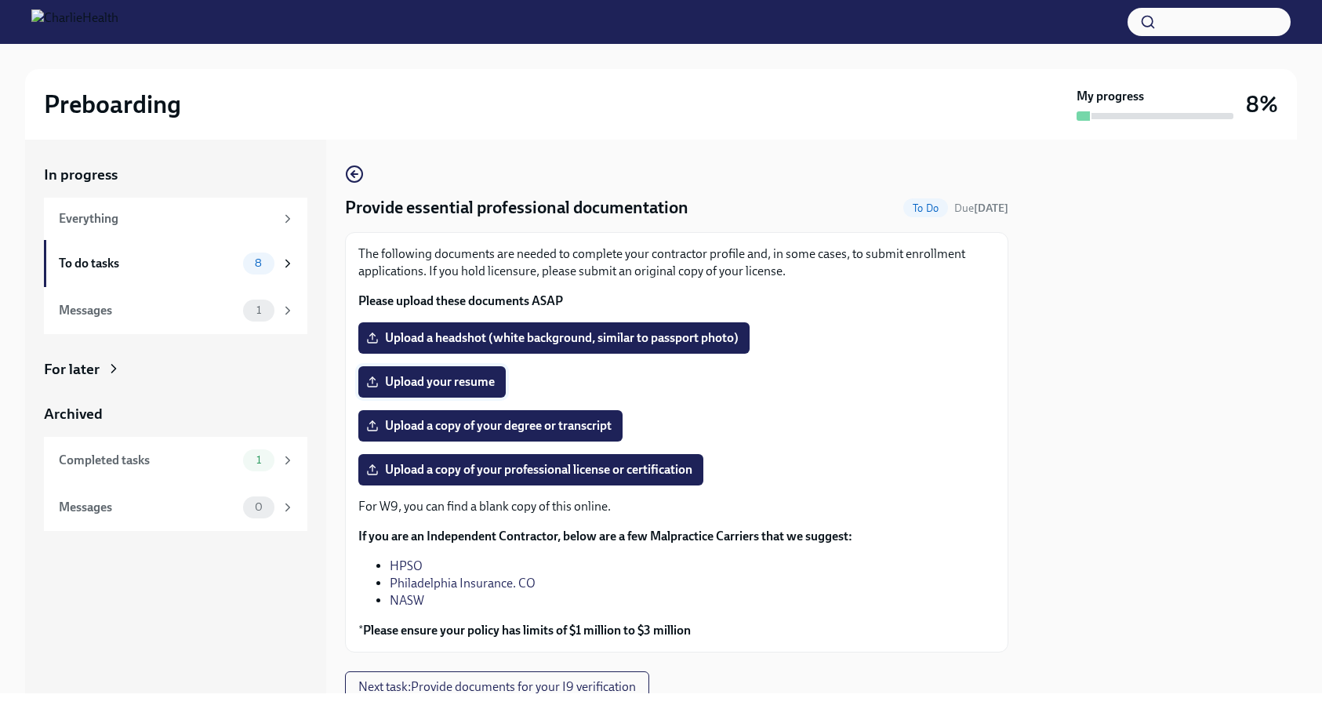  What do you see at coordinates (74, 22) in the screenshot?
I see `img: CharlieHealth` at bounding box center [74, 22].